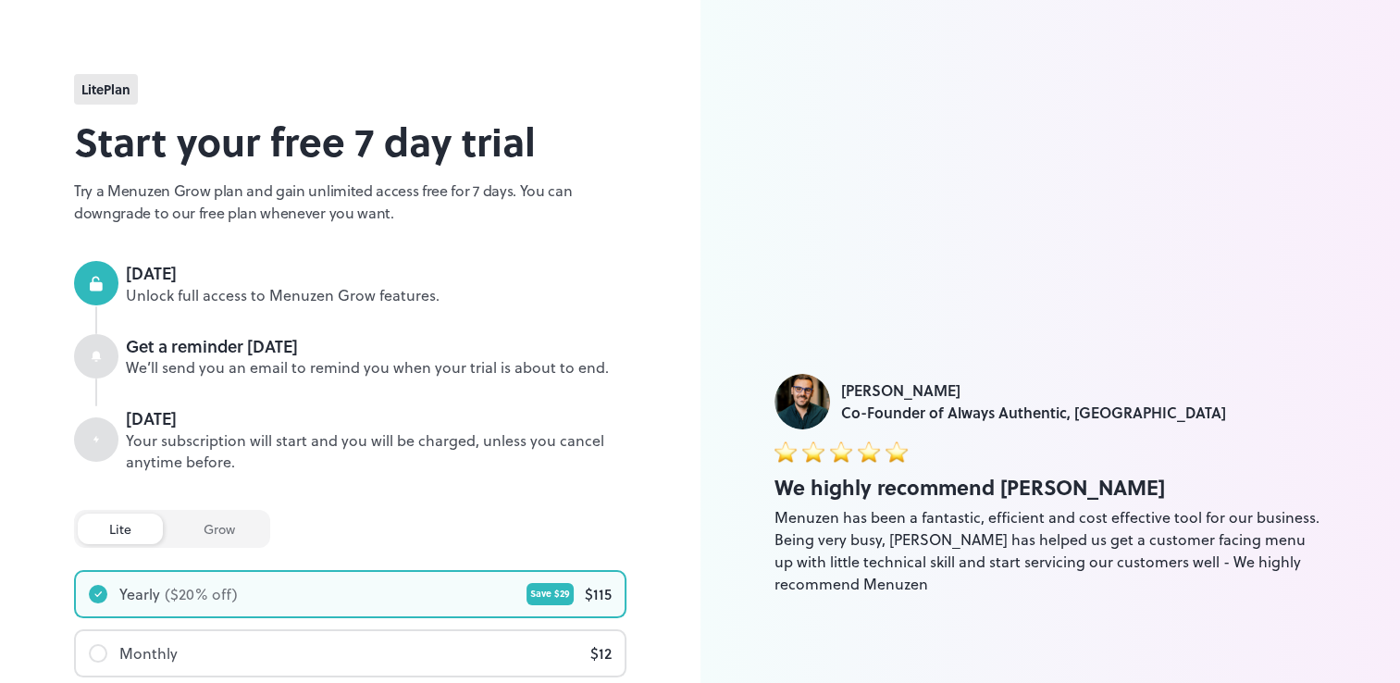 Image resolution: width=1400 pixels, height=683 pixels. Describe the element at coordinates (376, 367) in the screenshot. I see `div: We’ll send you an email to remind you when your trial is about to end.` at that location.